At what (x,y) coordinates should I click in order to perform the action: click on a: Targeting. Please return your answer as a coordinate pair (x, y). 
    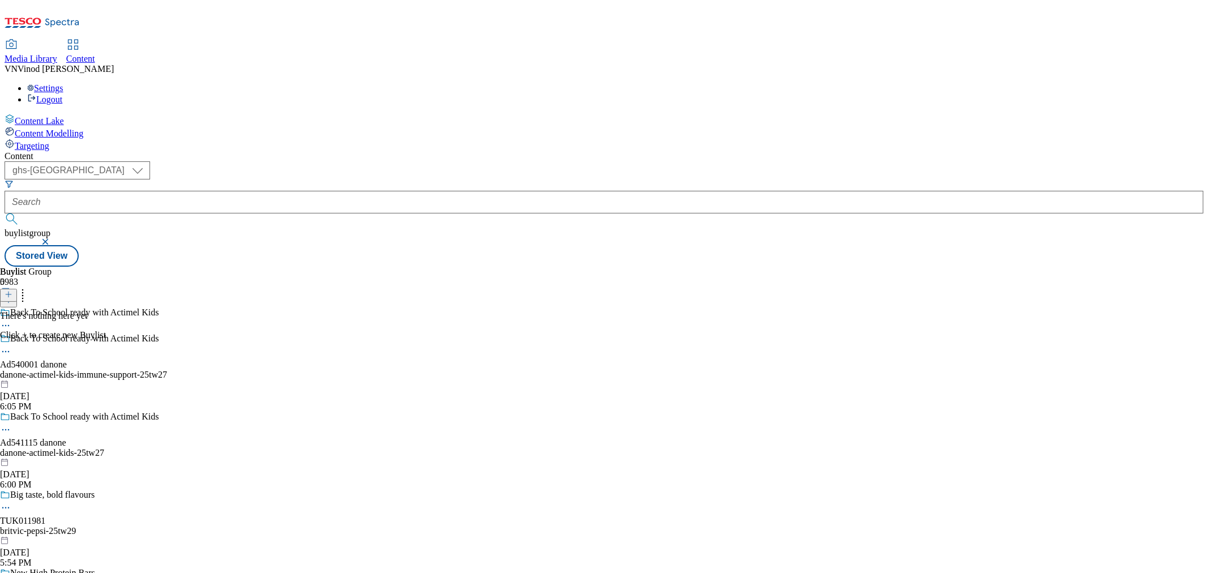
    Looking at the image, I should click on (604, 145).